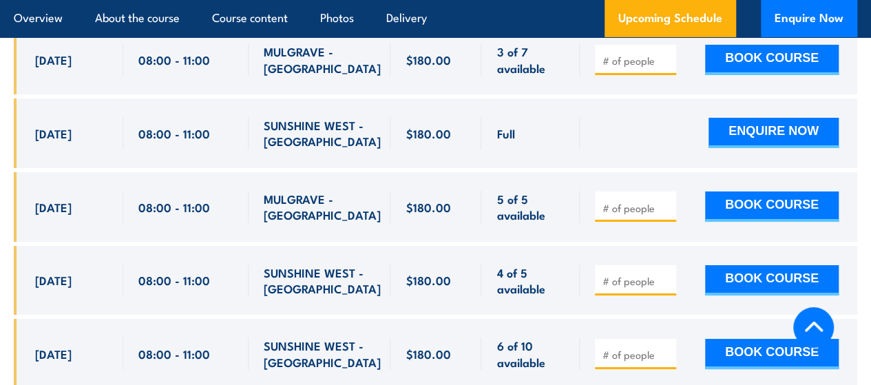  Describe the element at coordinates (530, 59) in the screenshot. I see `span: 3 of 7 available` at that location.